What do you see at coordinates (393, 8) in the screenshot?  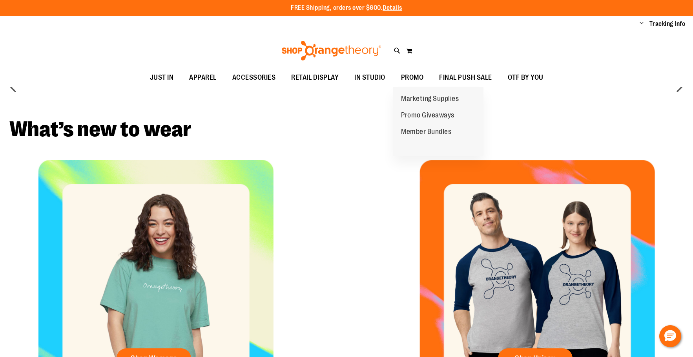 I see `a: Details` at bounding box center [393, 8].